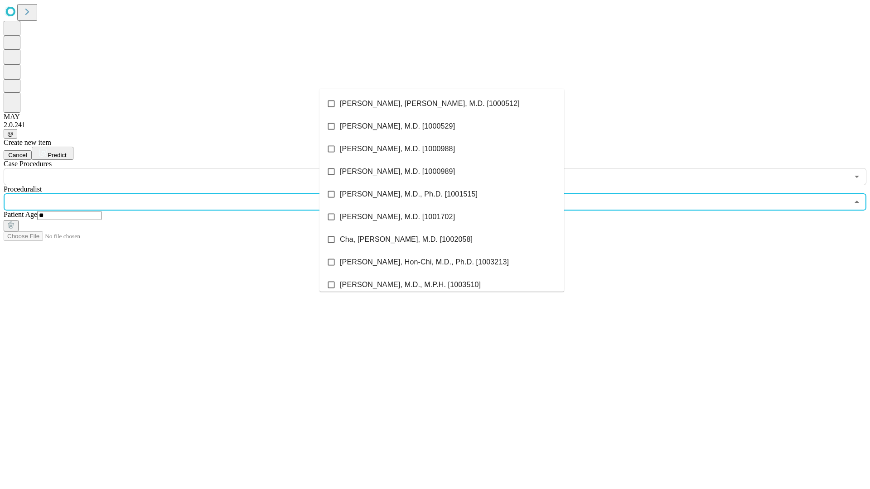  Describe the element at coordinates (435, 117) in the screenshot. I see `div: MAY` at that location.